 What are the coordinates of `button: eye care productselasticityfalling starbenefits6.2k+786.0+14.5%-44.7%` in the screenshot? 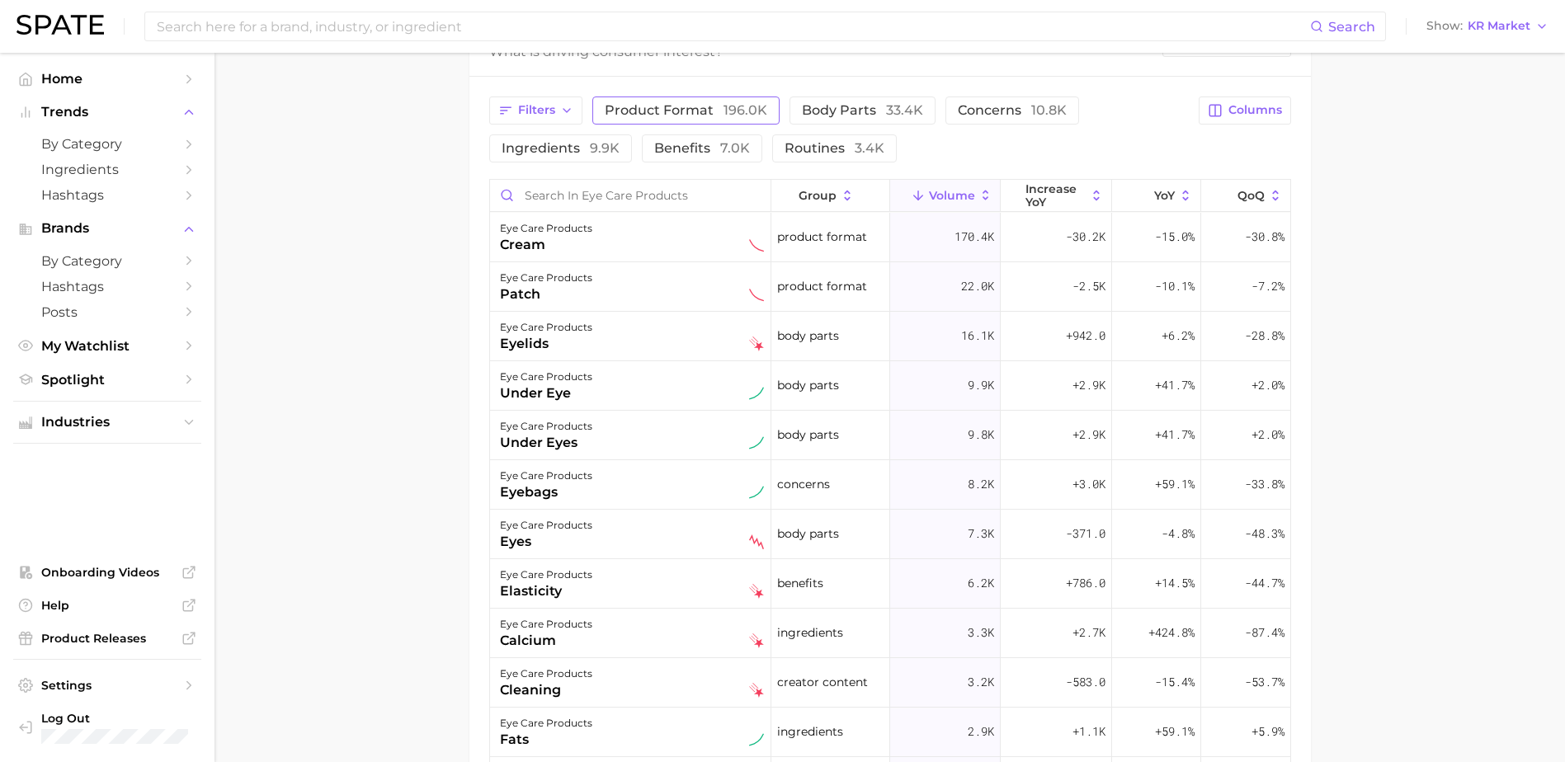 It's located at (890, 584).